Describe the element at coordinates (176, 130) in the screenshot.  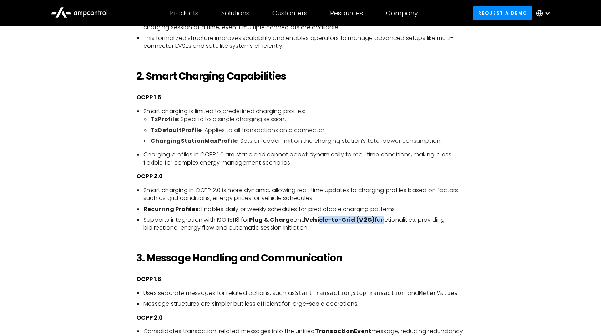
I see `strong: TxDefaultProfile` at that location.